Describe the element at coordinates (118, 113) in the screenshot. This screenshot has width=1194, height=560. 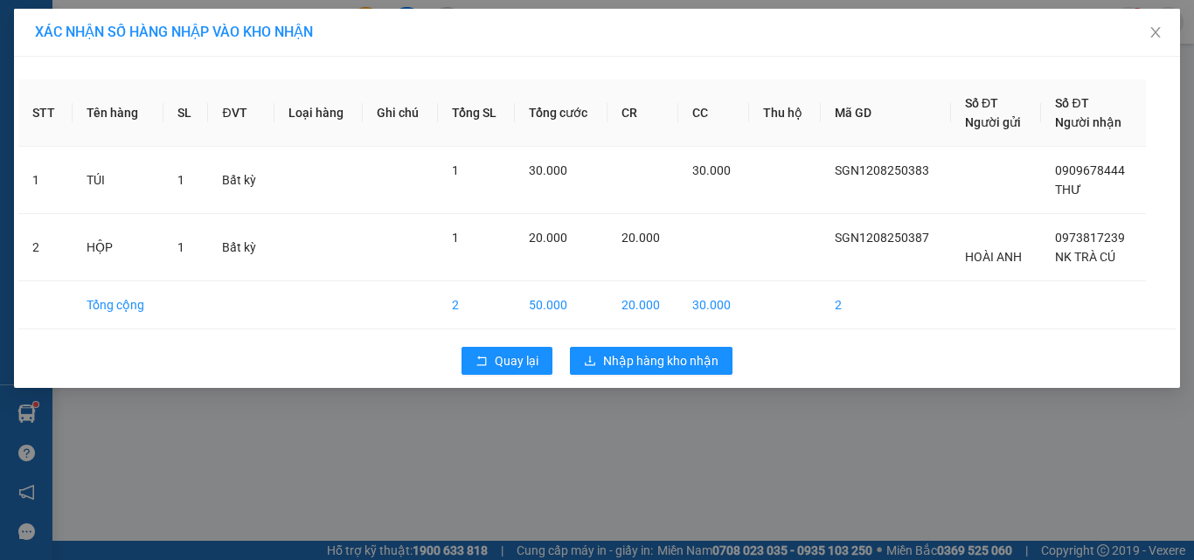
I see `th: Tên hàng` at that location.